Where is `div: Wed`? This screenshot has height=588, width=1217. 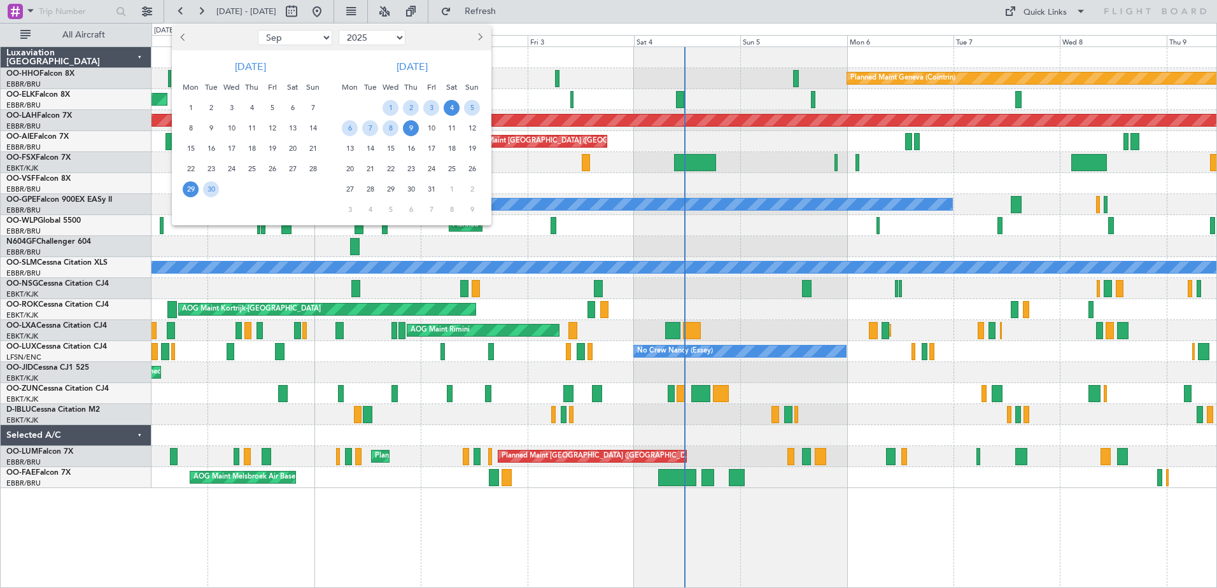 div: Wed is located at coordinates (232, 87).